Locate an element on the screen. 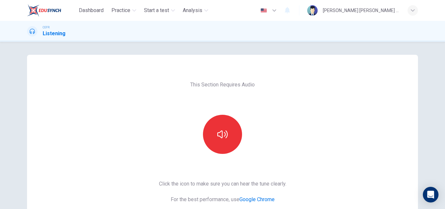 The width and height of the screenshot is (445, 209). img: Profile picture is located at coordinates (312, 10).